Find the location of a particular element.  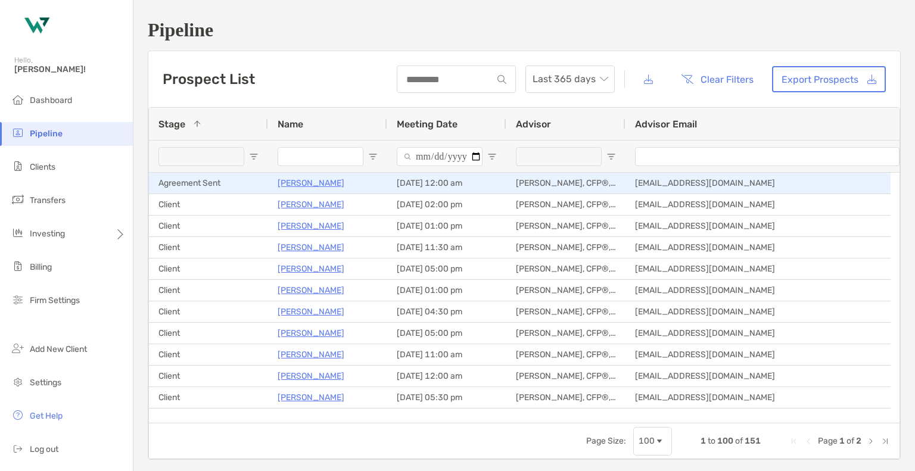

img: settings icon is located at coordinates (18, 382).